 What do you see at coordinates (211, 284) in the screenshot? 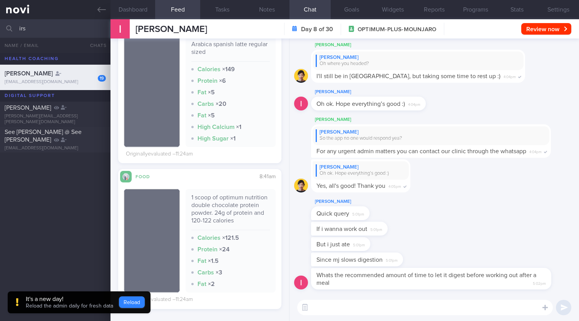
I see `strong: × 2` at bounding box center [211, 284].